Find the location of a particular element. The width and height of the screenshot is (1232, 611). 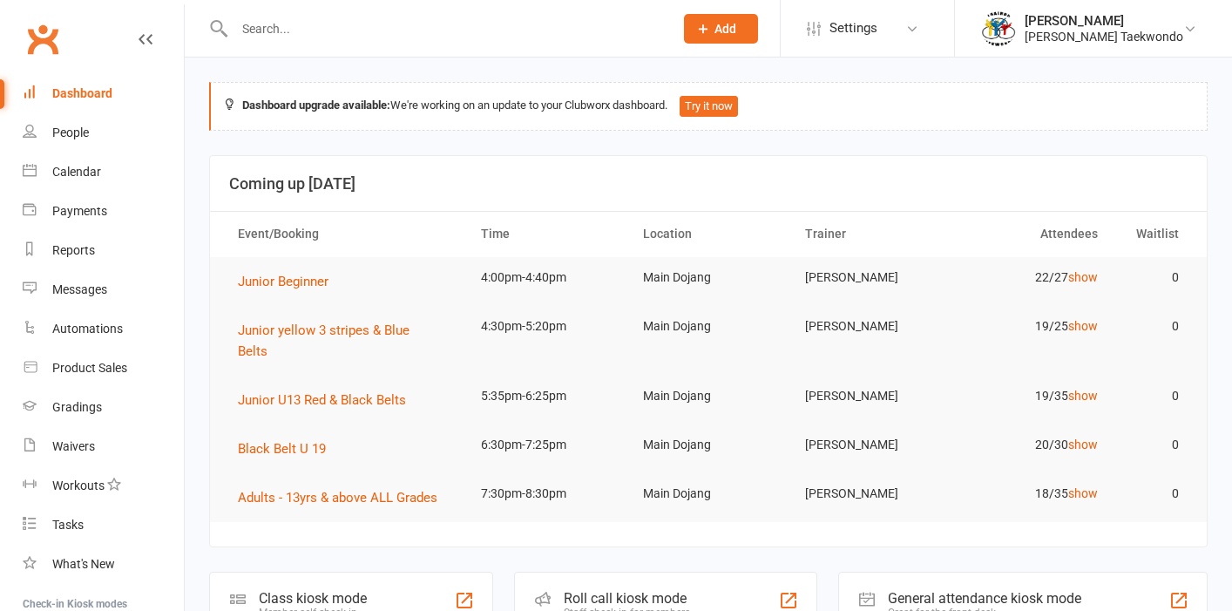

span: Settings is located at coordinates (853, 28).